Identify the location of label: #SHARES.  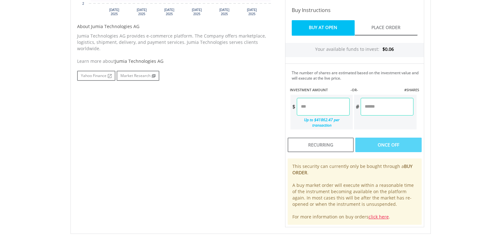
(411, 90).